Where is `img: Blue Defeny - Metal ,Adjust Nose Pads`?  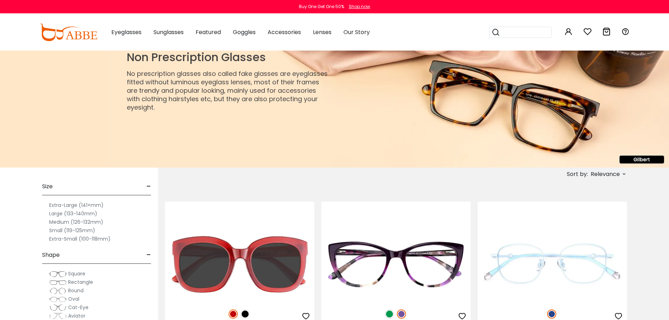
img: Blue Defeny - Metal ,Adjust Nose Pads is located at coordinates (552, 264).